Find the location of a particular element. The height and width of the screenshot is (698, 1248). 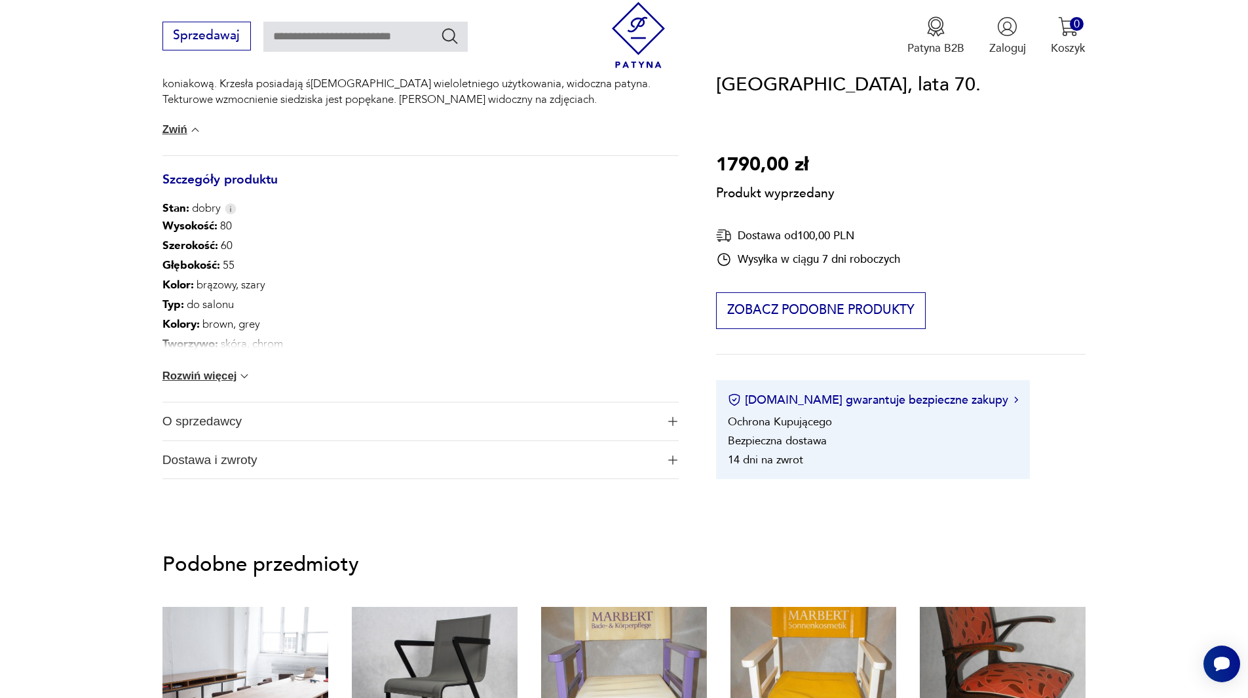

p: Patyna B2B is located at coordinates (936, 48).